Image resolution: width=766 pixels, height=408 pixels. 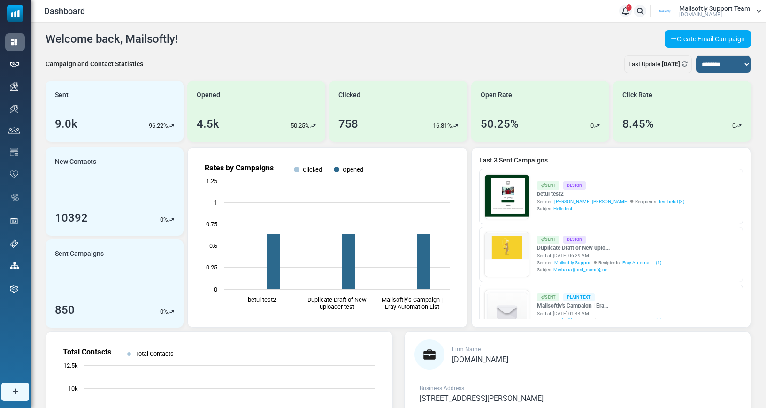 I want to click on text: 0.75, so click(x=212, y=224).